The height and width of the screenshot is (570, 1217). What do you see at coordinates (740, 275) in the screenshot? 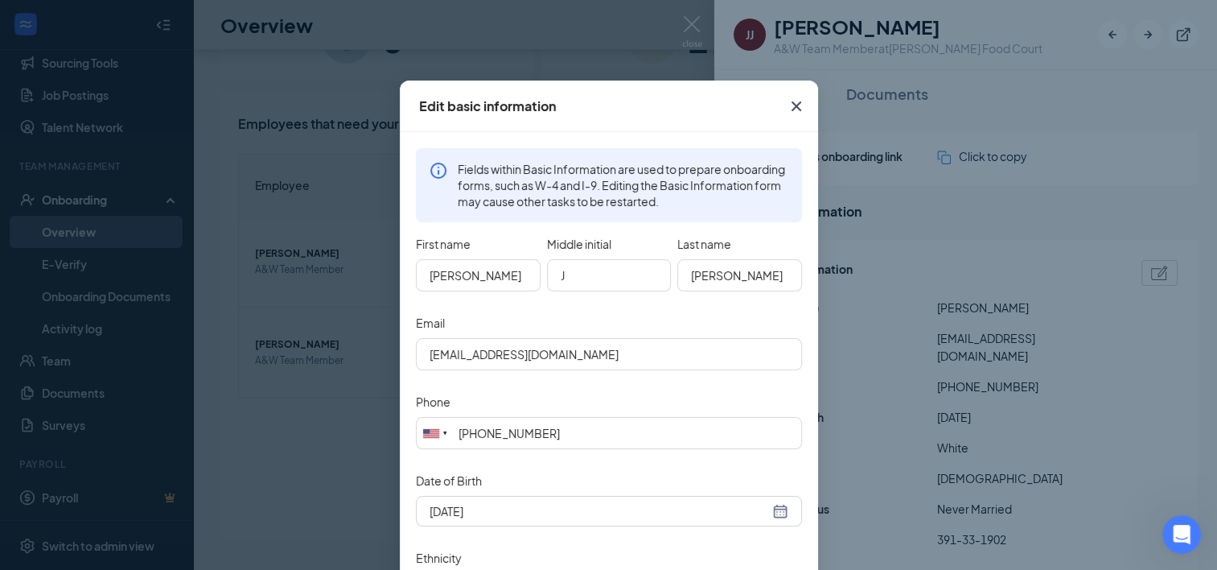
I see `input: Enter employee last name` at bounding box center [740, 275].